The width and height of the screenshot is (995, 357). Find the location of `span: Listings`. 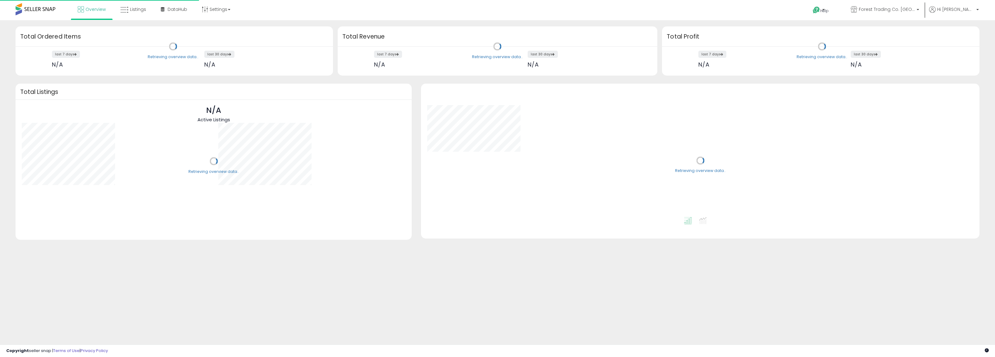

span: Listings is located at coordinates (138, 9).